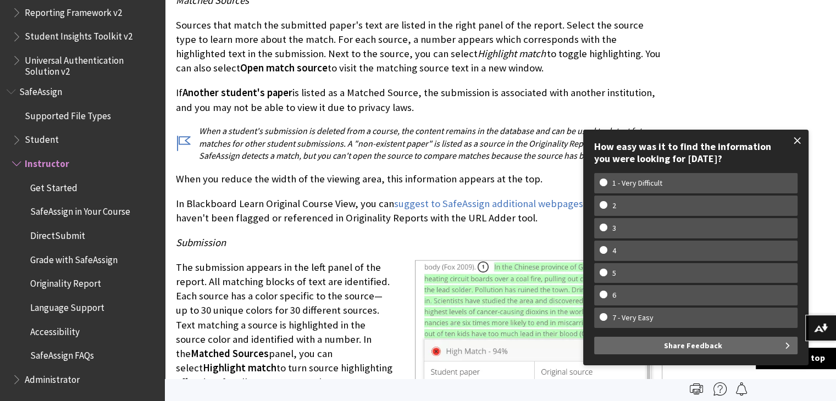 Image resolution: width=836 pixels, height=401 pixels. Describe the element at coordinates (91, 64) in the screenshot. I see `span: Universal Authentication Solution v2` at that location.